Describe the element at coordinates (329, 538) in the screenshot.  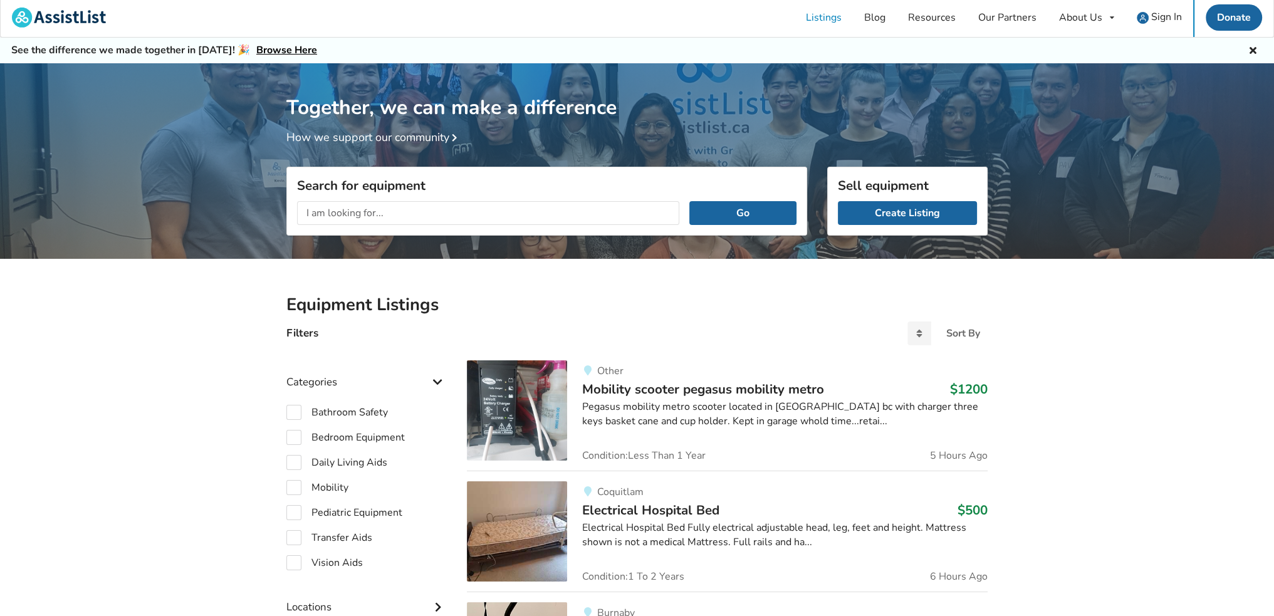
I see `label: Transfer Aids` at that location.